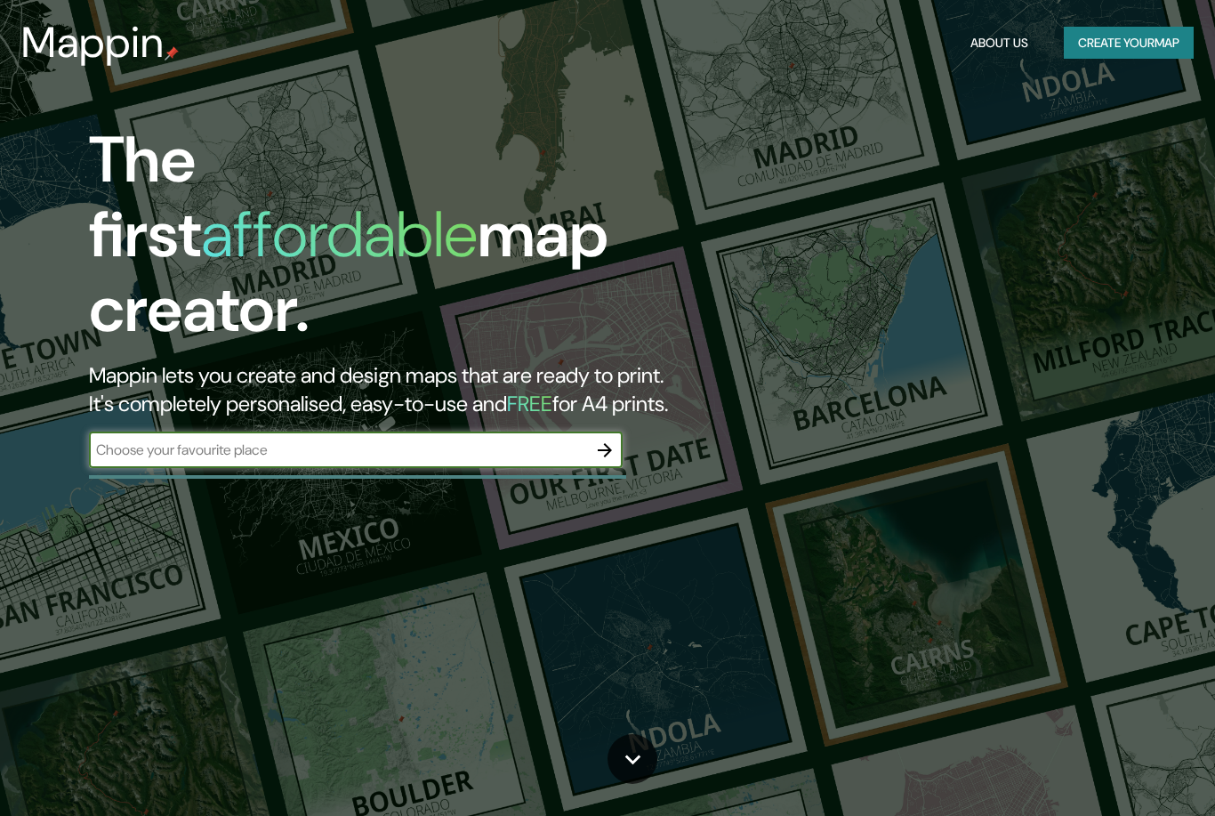  Describe the element at coordinates (392, 390) in the screenshot. I see `h2: Mappin lets you create and design maps that are ready to print. It's completely personalised, eas...` at that location.